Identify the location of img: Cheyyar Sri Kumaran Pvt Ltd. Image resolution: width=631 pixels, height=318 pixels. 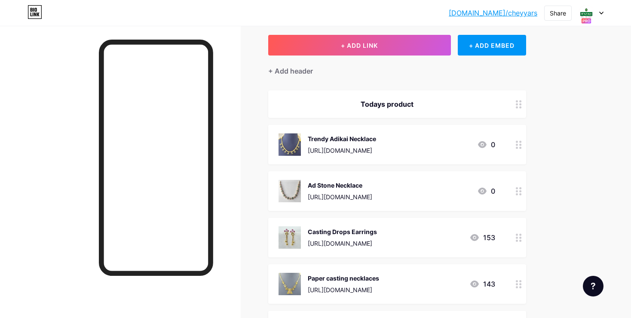
(587, 13).